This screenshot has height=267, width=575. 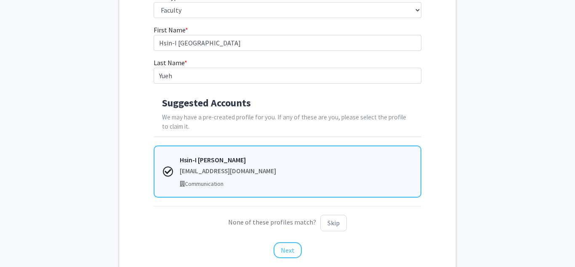 What do you see at coordinates (288, 123) in the screenshot?
I see `p: We may have a pre-created profile for you. If any of these are you, please select the profile to ...` at bounding box center [288, 123].